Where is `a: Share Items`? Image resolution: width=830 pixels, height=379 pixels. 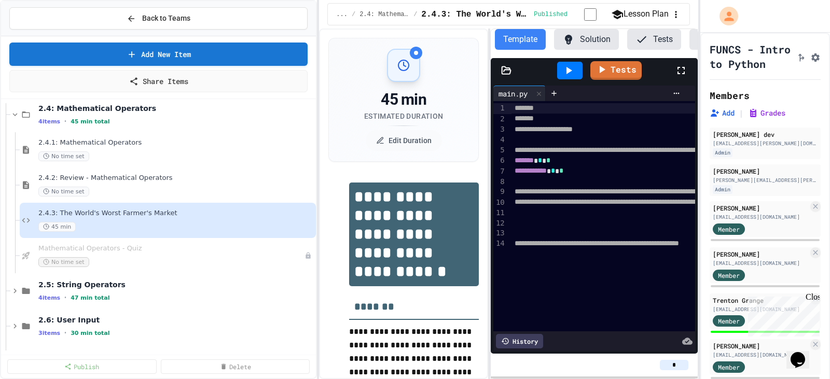
a: Share Items is located at coordinates (158, 81).